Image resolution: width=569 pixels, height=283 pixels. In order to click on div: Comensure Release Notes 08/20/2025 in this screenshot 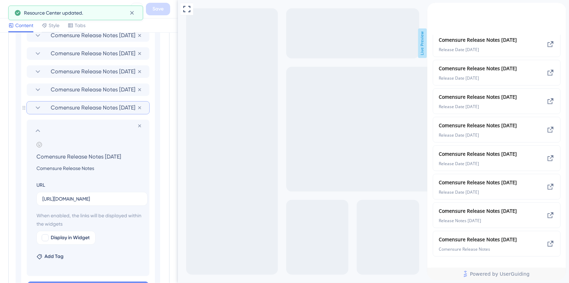, I will do `click(58, 241)`.